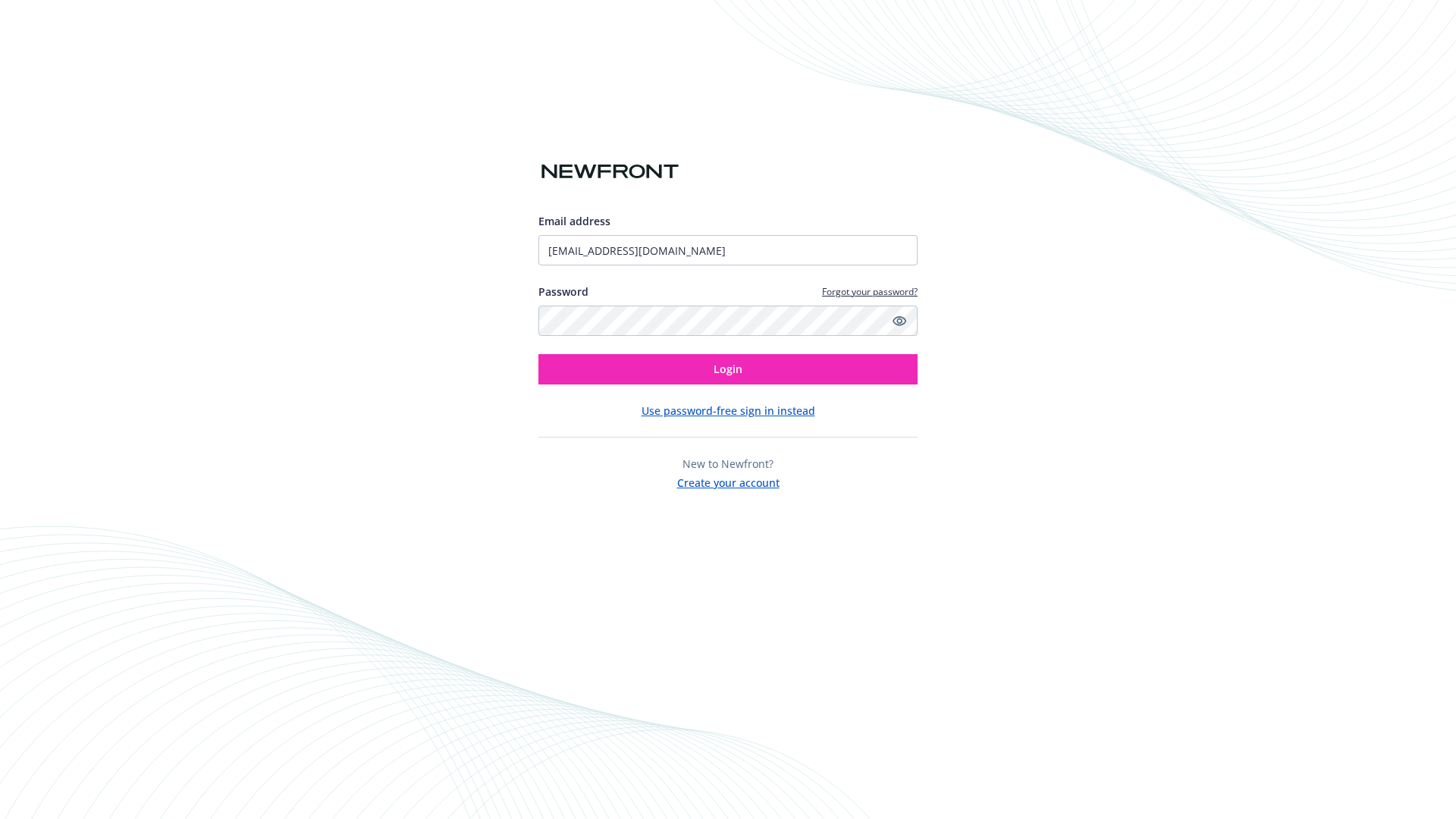 The width and height of the screenshot is (1456, 819). Describe the element at coordinates (728, 369) in the screenshot. I see `button: Login` at that location.